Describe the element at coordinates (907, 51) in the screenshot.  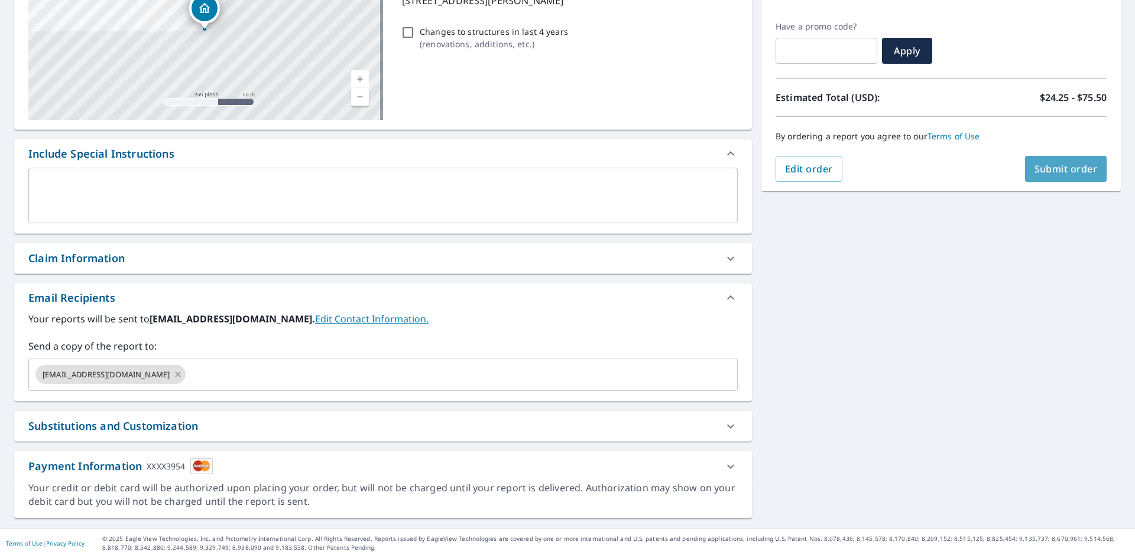
I see `span: Apply` at that location.